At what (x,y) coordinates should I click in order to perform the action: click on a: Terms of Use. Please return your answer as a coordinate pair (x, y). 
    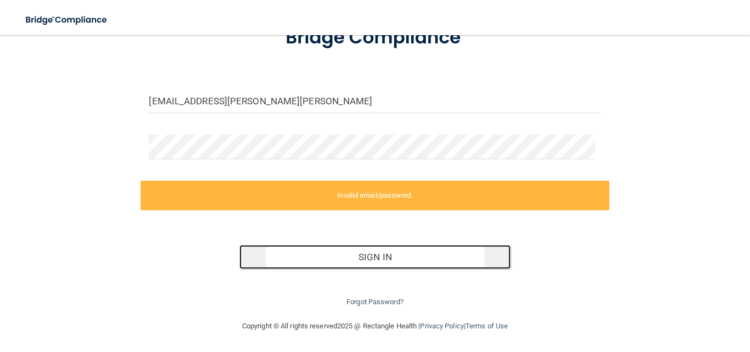
    Looking at the image, I should click on (487, 326).